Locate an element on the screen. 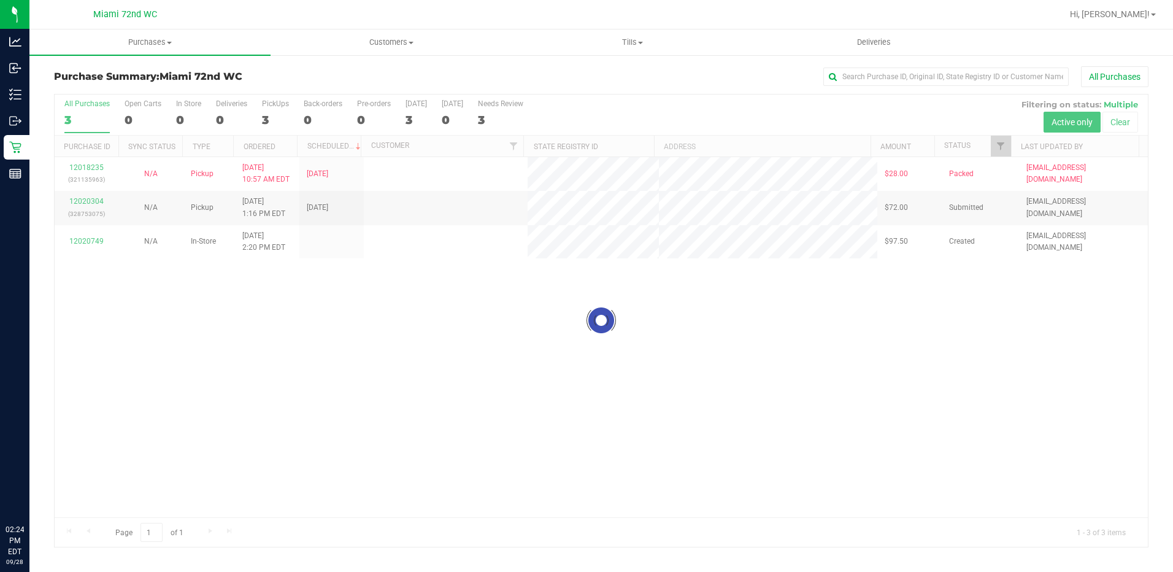 The image size is (1173, 572). inline-svg: Outbound is located at coordinates (15, 121).